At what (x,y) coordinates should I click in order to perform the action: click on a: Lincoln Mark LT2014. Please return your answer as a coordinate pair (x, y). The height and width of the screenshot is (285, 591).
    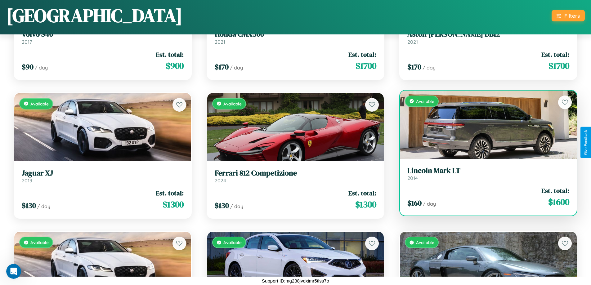
    Looking at the image, I should click on (488, 174).